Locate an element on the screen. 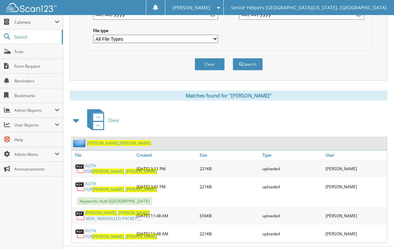 Image resolution: width=394 pixels, height=249 pixels. button: Search is located at coordinates (248, 64).